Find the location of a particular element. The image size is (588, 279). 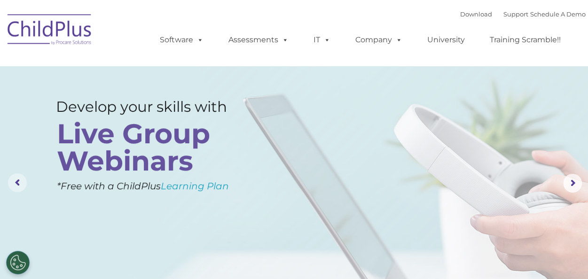

a: Schedule A Demo is located at coordinates (558, 14).